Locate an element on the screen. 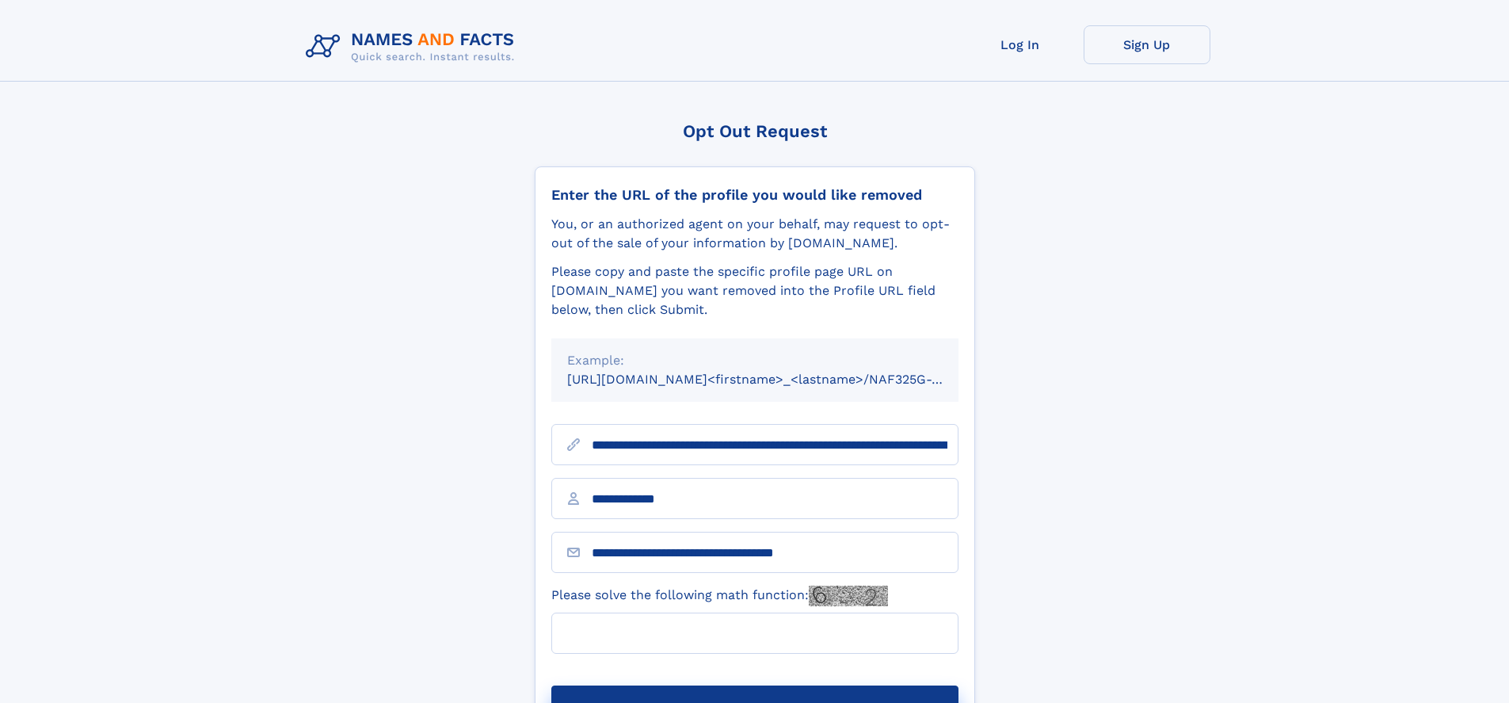  label: Please solve the following math function: is located at coordinates (719, 596).